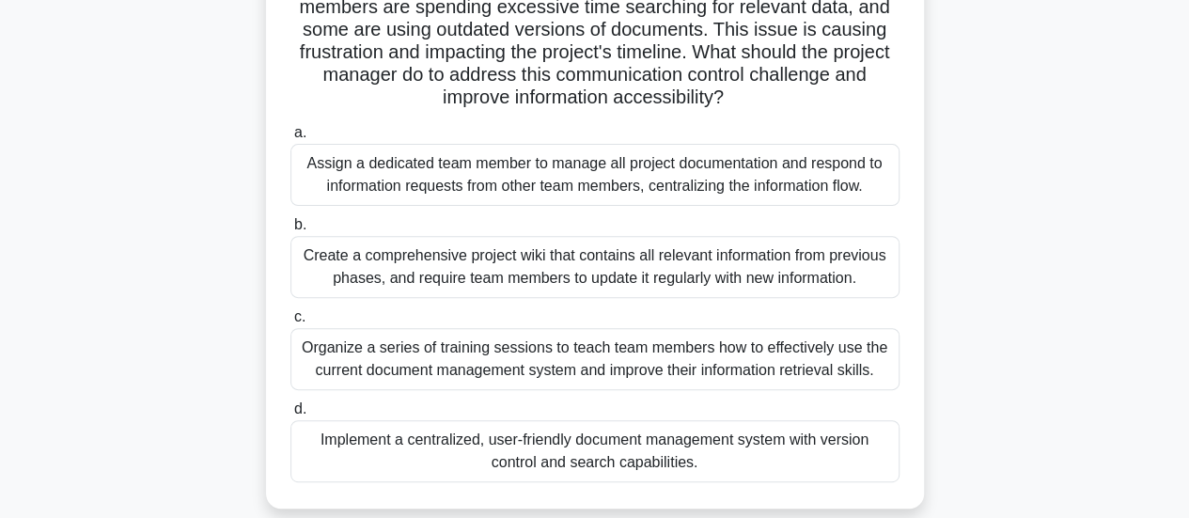 This screenshot has height=518, width=1189. I want to click on div: Assign a dedicated team member to manage all project documentation and respond to information req..., so click(595, 175).